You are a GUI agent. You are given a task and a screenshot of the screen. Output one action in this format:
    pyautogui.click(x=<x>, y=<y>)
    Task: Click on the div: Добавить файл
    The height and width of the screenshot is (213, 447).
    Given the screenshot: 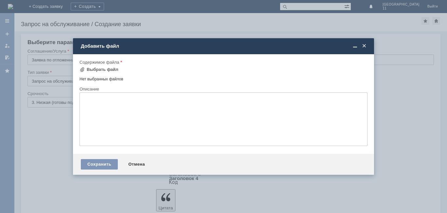 What is the action you would take?
    pyautogui.click(x=224, y=46)
    